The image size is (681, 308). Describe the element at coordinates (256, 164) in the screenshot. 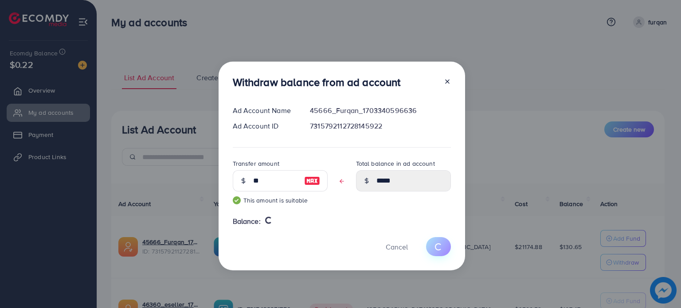

I see `label: Transfer amount` at that location.